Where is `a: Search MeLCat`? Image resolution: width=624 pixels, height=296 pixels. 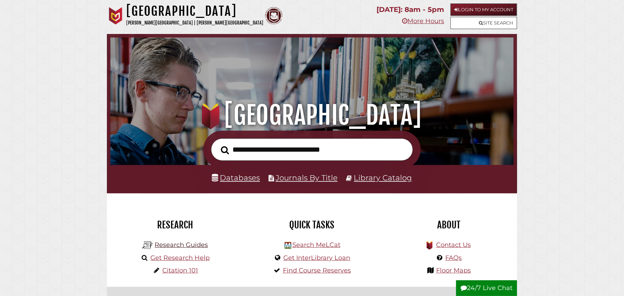
a: Search MeLCat is located at coordinates (316, 245).